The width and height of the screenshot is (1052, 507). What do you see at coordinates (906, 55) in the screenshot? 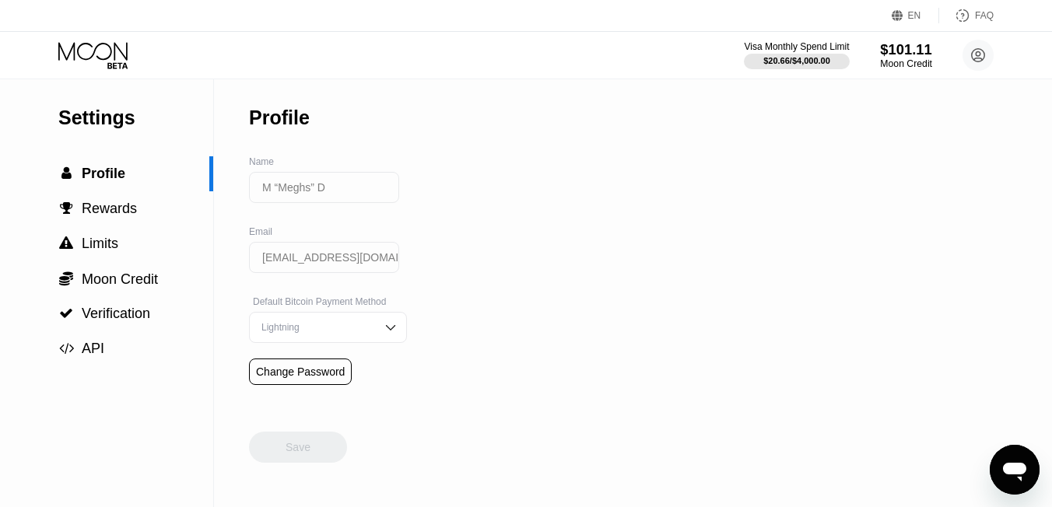
I see `div: $101.11Moon Credit` at bounding box center [906, 55].